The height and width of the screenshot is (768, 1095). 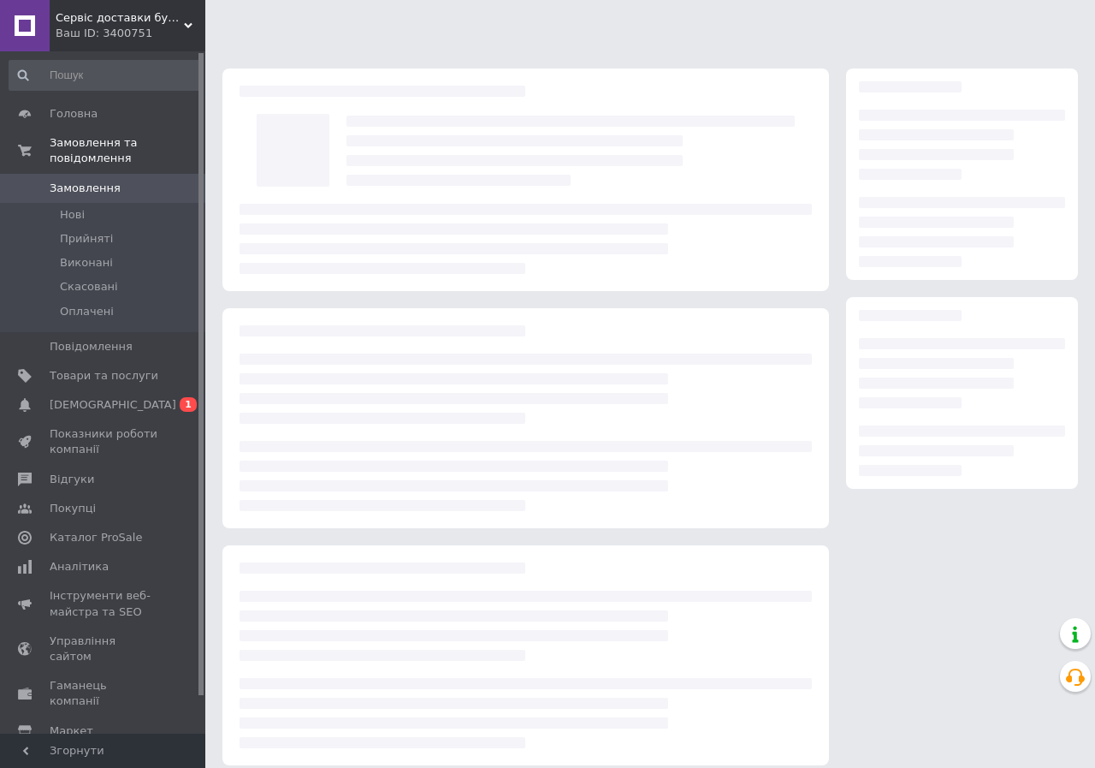 What do you see at coordinates (188, 404) in the screenshot?
I see `span: 1` at bounding box center [188, 404].